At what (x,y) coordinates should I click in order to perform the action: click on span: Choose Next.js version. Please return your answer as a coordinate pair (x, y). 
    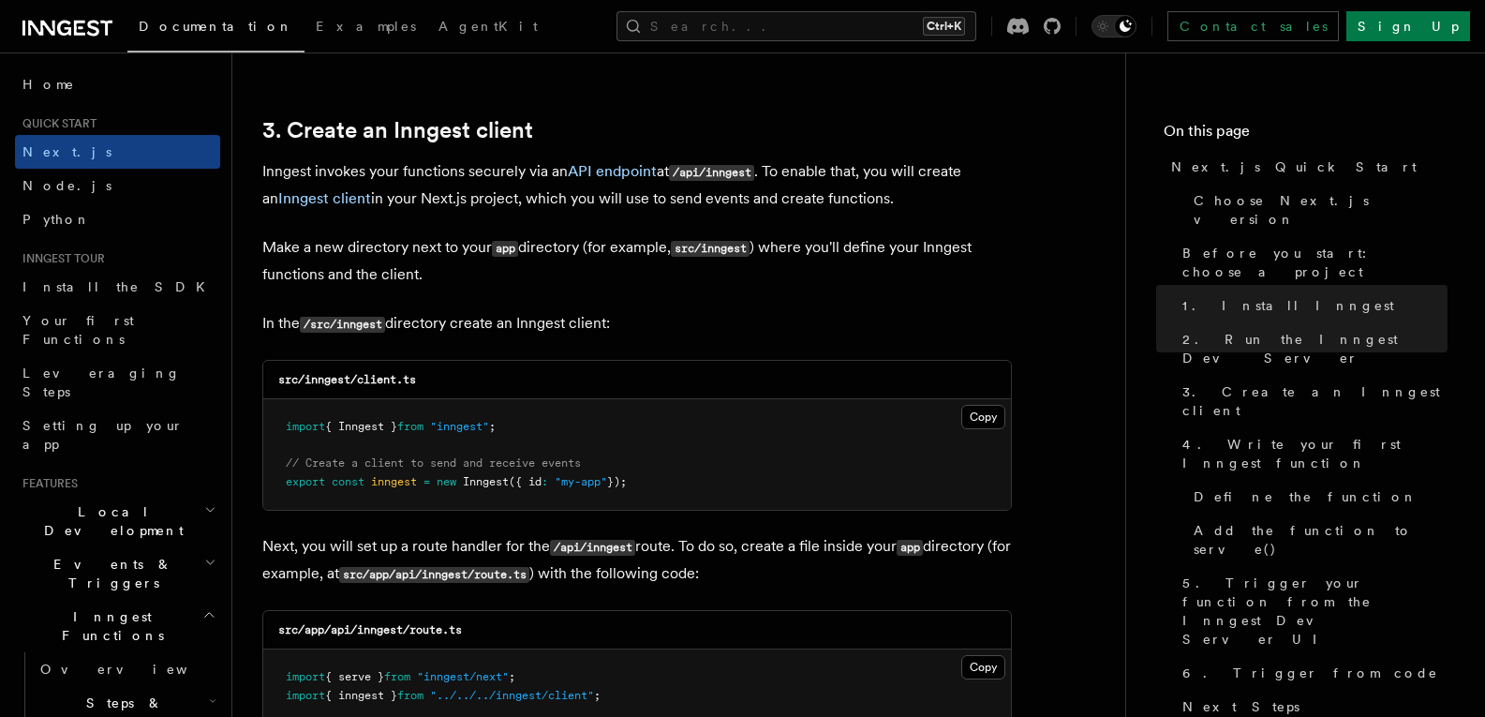
    Looking at the image, I should click on (1320, 210).